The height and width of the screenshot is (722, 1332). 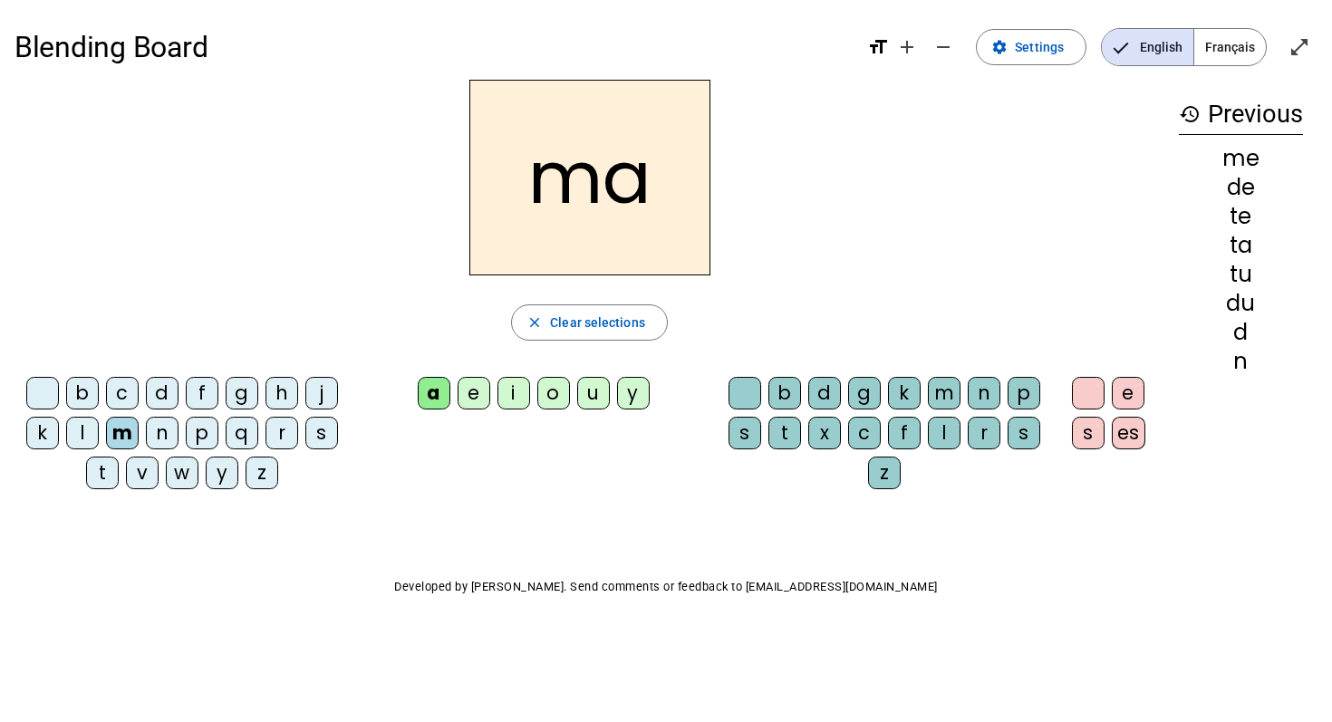 I want to click on div: i, so click(x=514, y=393).